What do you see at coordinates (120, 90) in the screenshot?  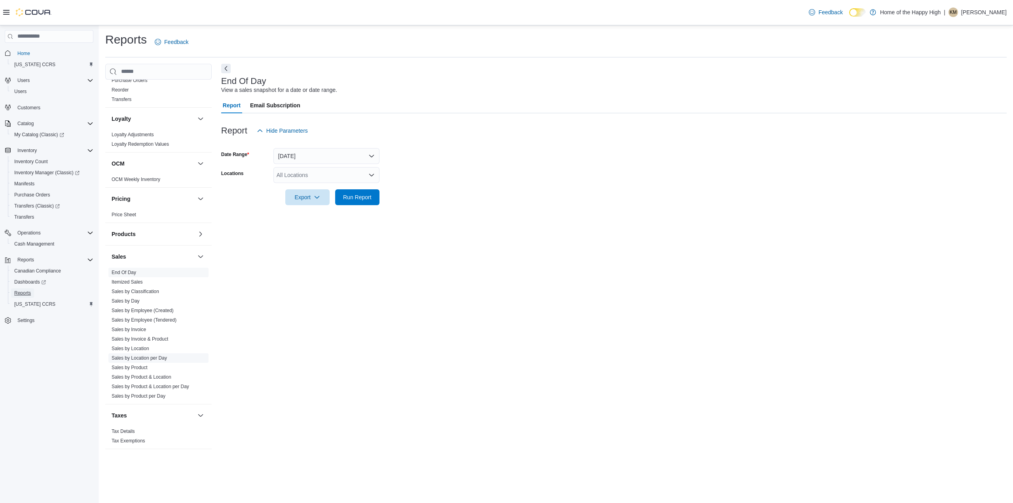 I see `span: Reorder` at bounding box center [120, 90].